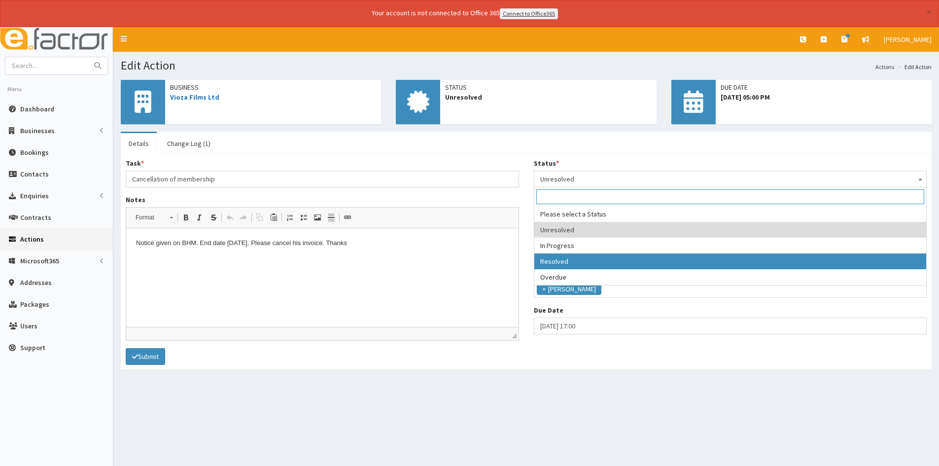  Describe the element at coordinates (348, 217) in the screenshot. I see `a: Link (Ctrl+L)` at that location.